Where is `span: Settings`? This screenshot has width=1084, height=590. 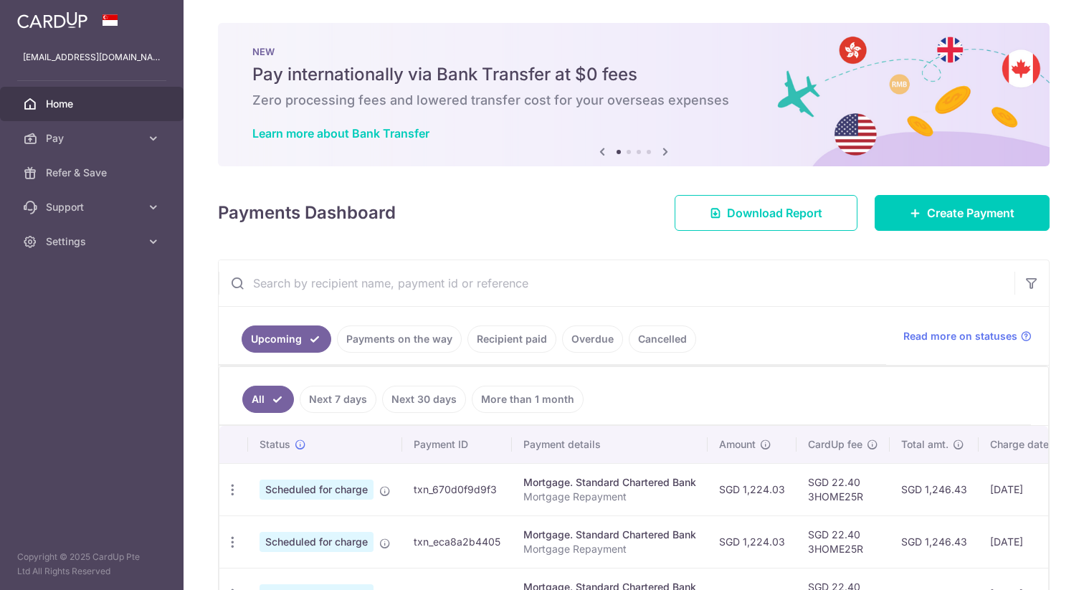
span: Settings is located at coordinates (93, 242).